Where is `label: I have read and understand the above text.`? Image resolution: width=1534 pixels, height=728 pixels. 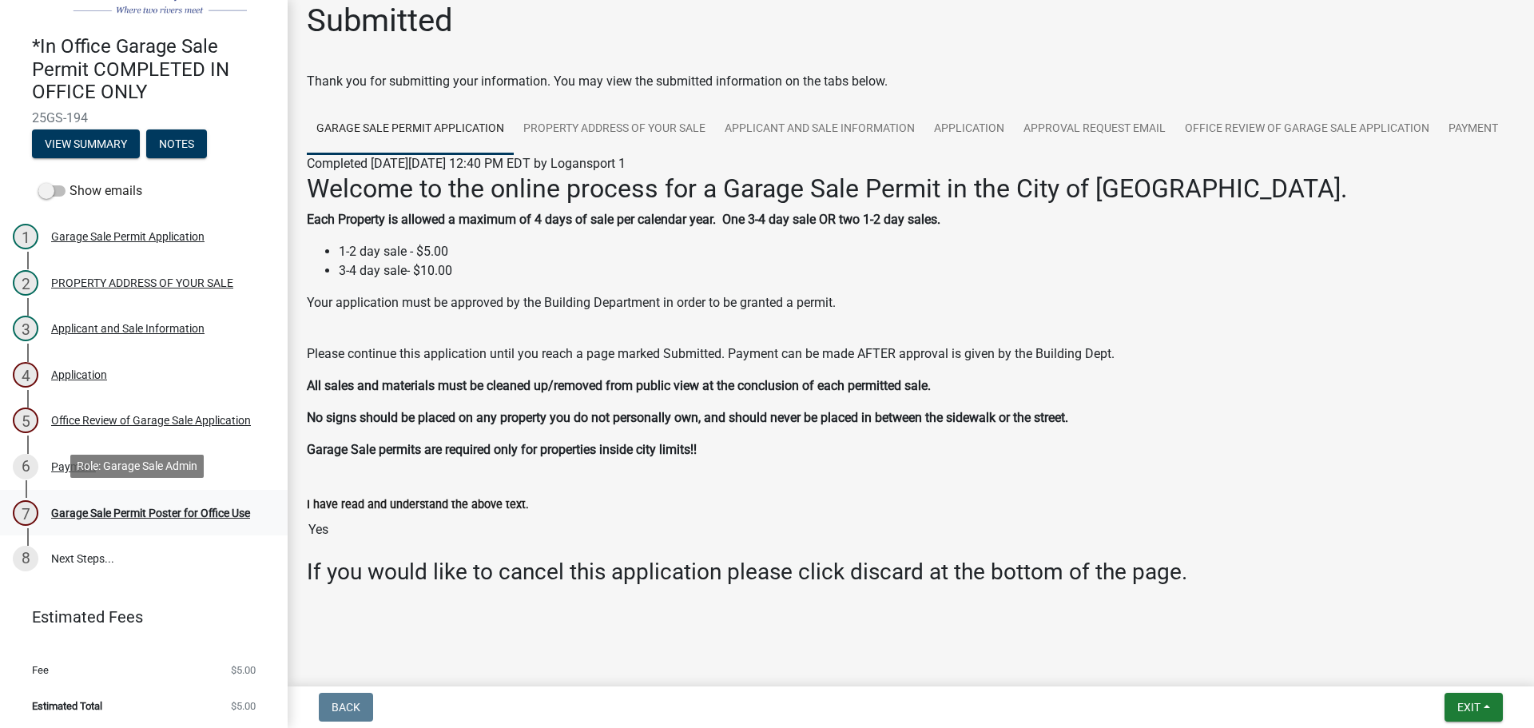 label: I have read and understand the above text. is located at coordinates (418, 505).